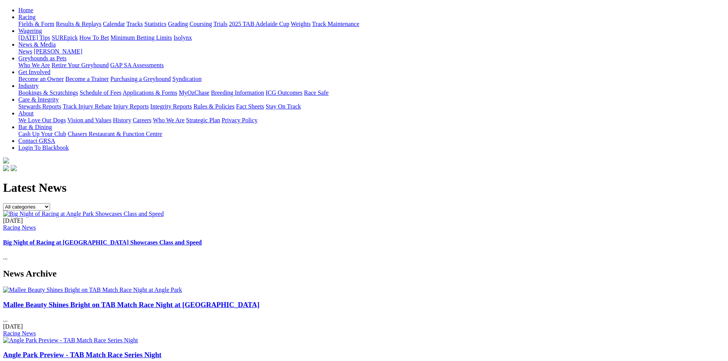 Image resolution: width=728 pixels, height=361 pixels. What do you see at coordinates (364, 274) in the screenshot?
I see `h2: News Archive` at bounding box center [364, 274].